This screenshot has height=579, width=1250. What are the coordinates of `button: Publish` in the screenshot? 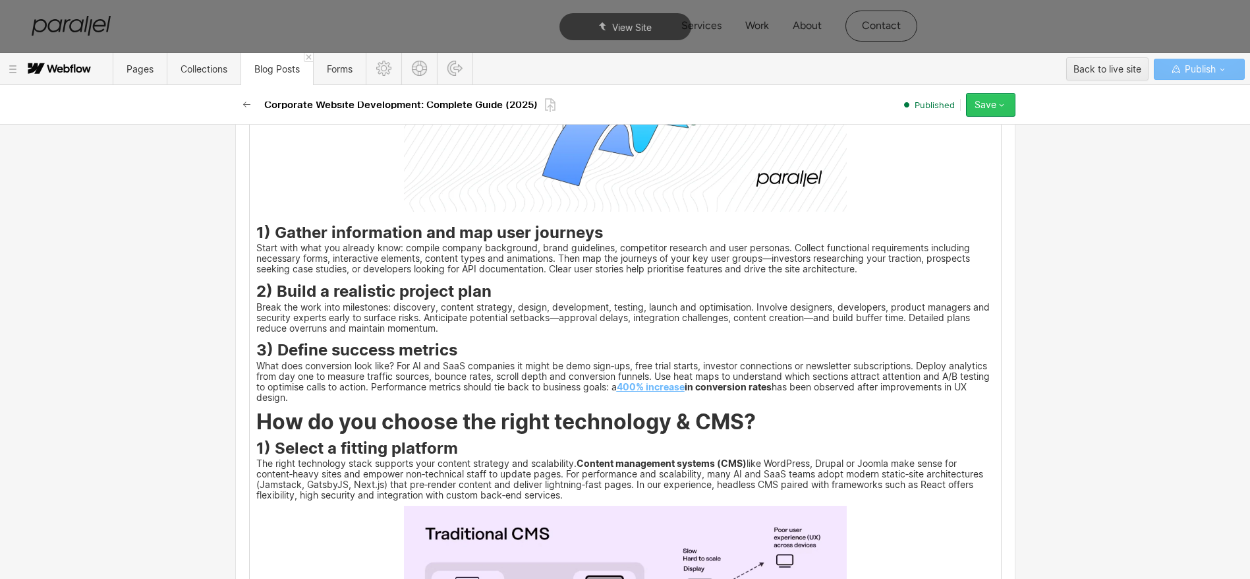 It's located at (1199, 69).